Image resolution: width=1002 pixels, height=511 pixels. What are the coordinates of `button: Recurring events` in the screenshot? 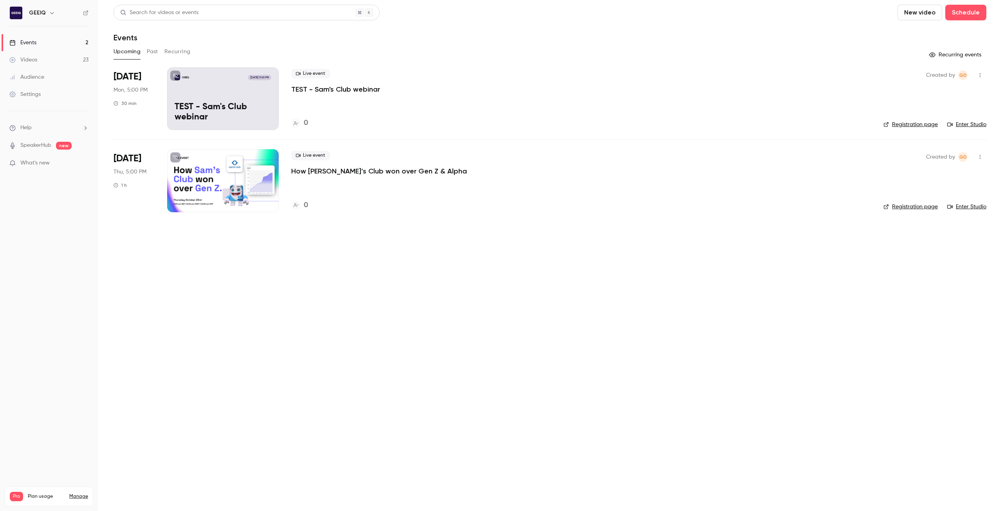 It's located at (956, 55).